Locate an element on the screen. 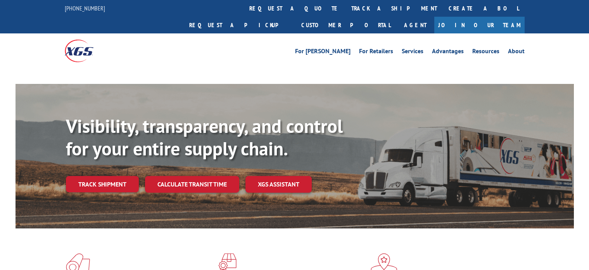  a: Calculate transit time is located at coordinates (192, 184).